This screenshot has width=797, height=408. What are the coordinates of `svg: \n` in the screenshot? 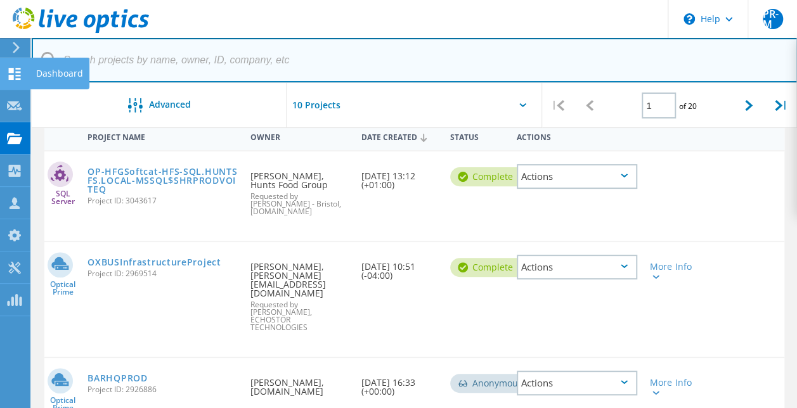 It's located at (689, 19).